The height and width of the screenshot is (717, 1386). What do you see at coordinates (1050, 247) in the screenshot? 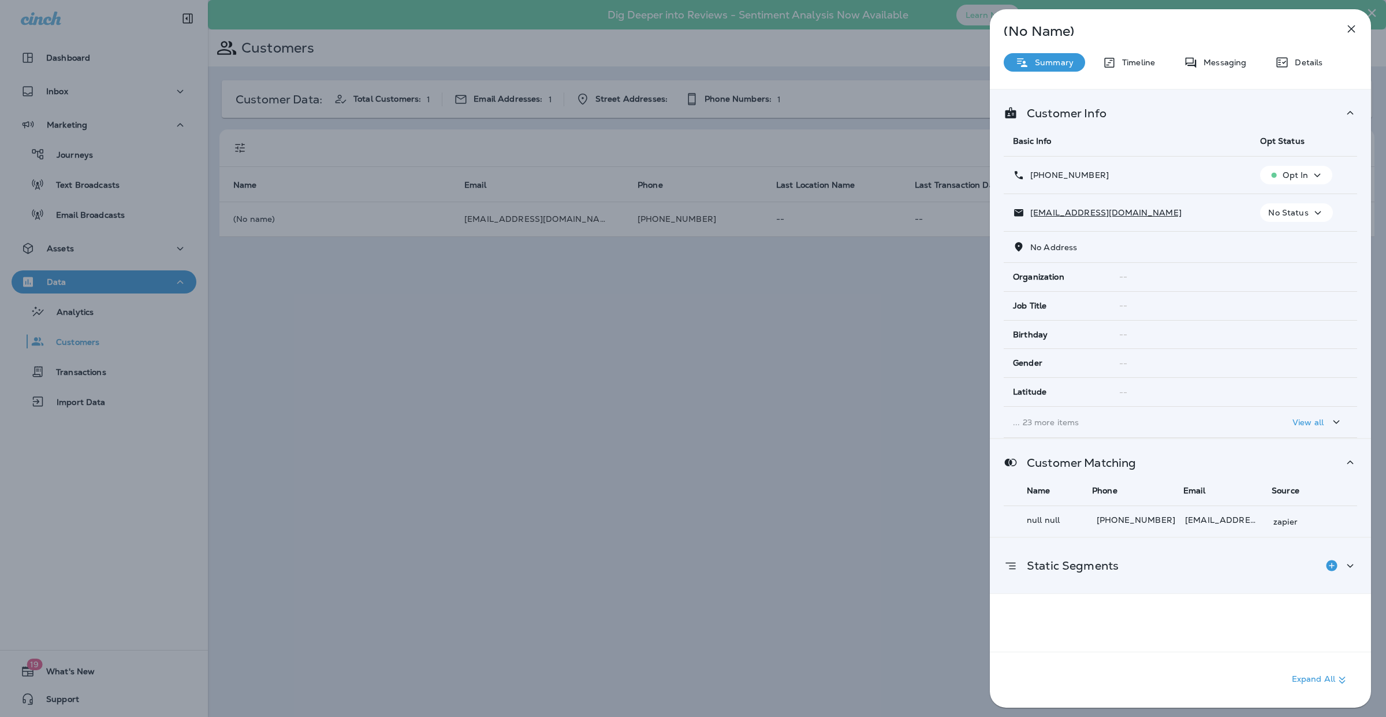
I see `p: No Address` at bounding box center [1050, 247].